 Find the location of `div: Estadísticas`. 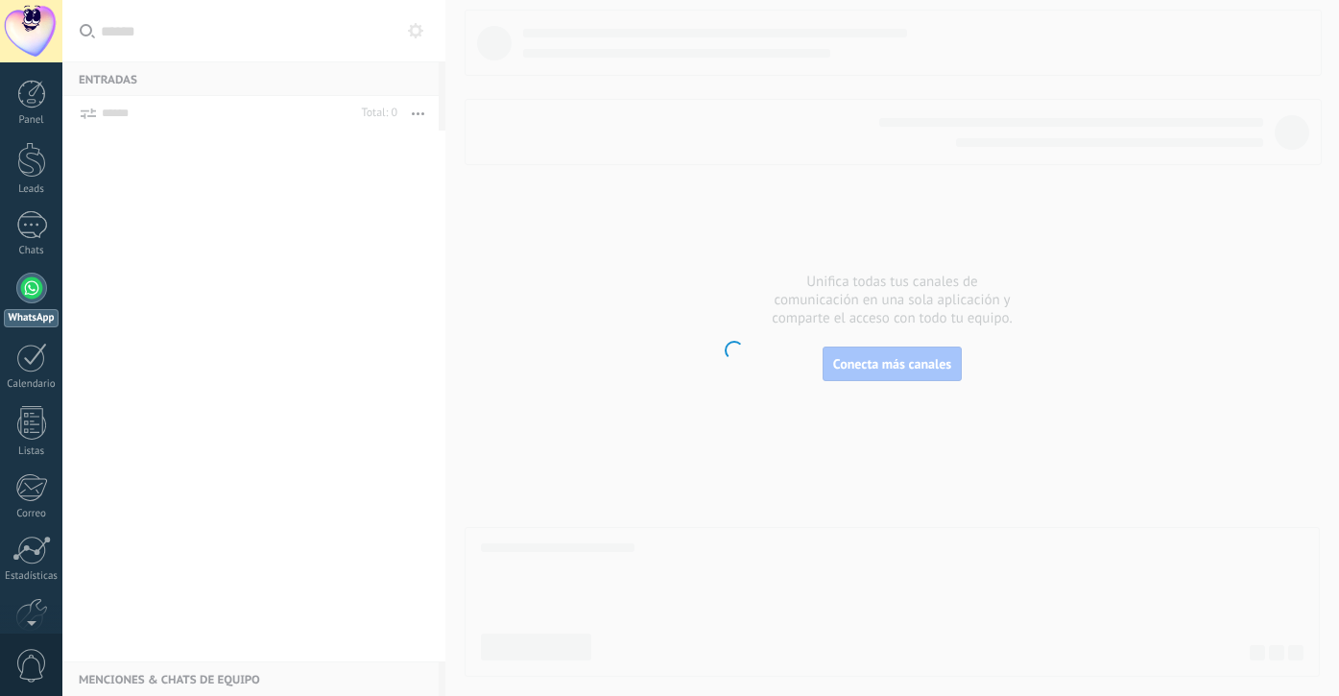

div: Estadísticas is located at coordinates (32, 576).